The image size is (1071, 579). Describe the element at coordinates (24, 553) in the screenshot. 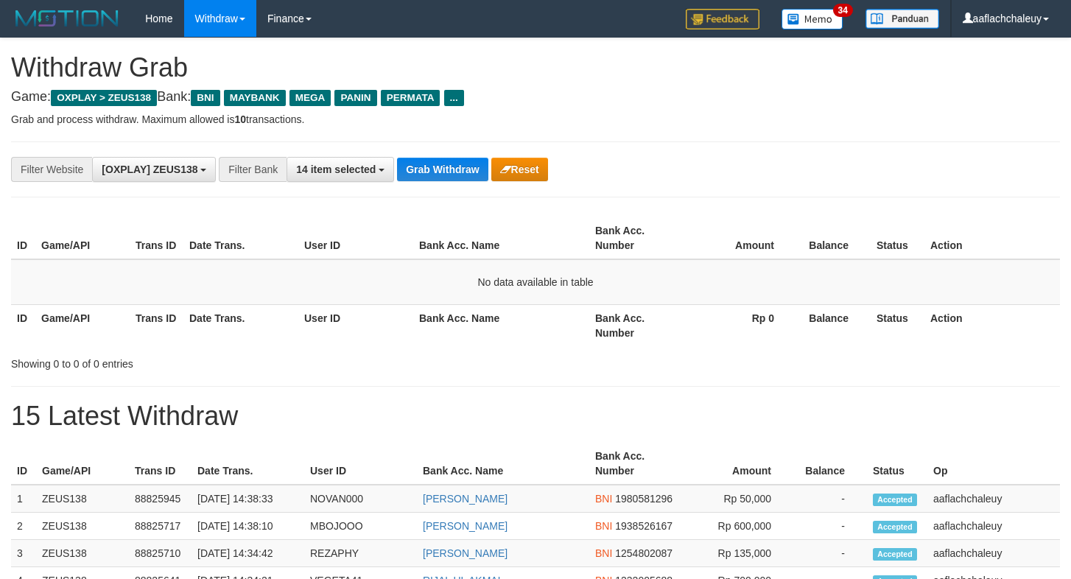

I see `td: 3` at that location.